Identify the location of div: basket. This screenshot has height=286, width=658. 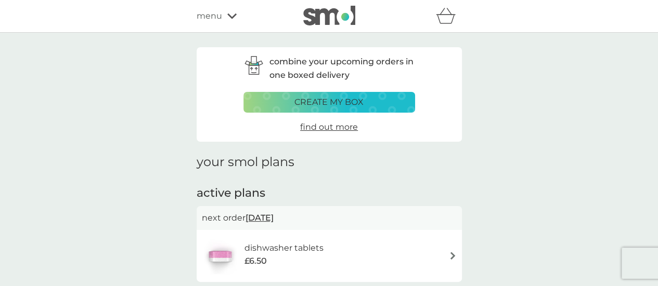
(449, 16).